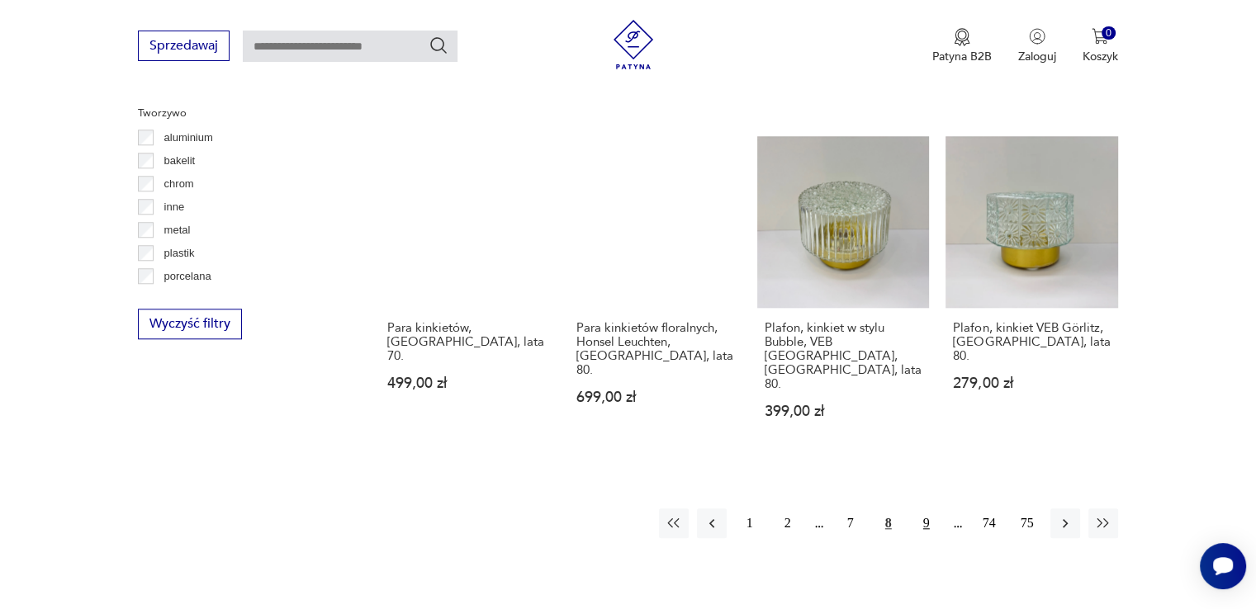  What do you see at coordinates (989, 524) in the screenshot?
I see `button: 74` at bounding box center [989, 524].